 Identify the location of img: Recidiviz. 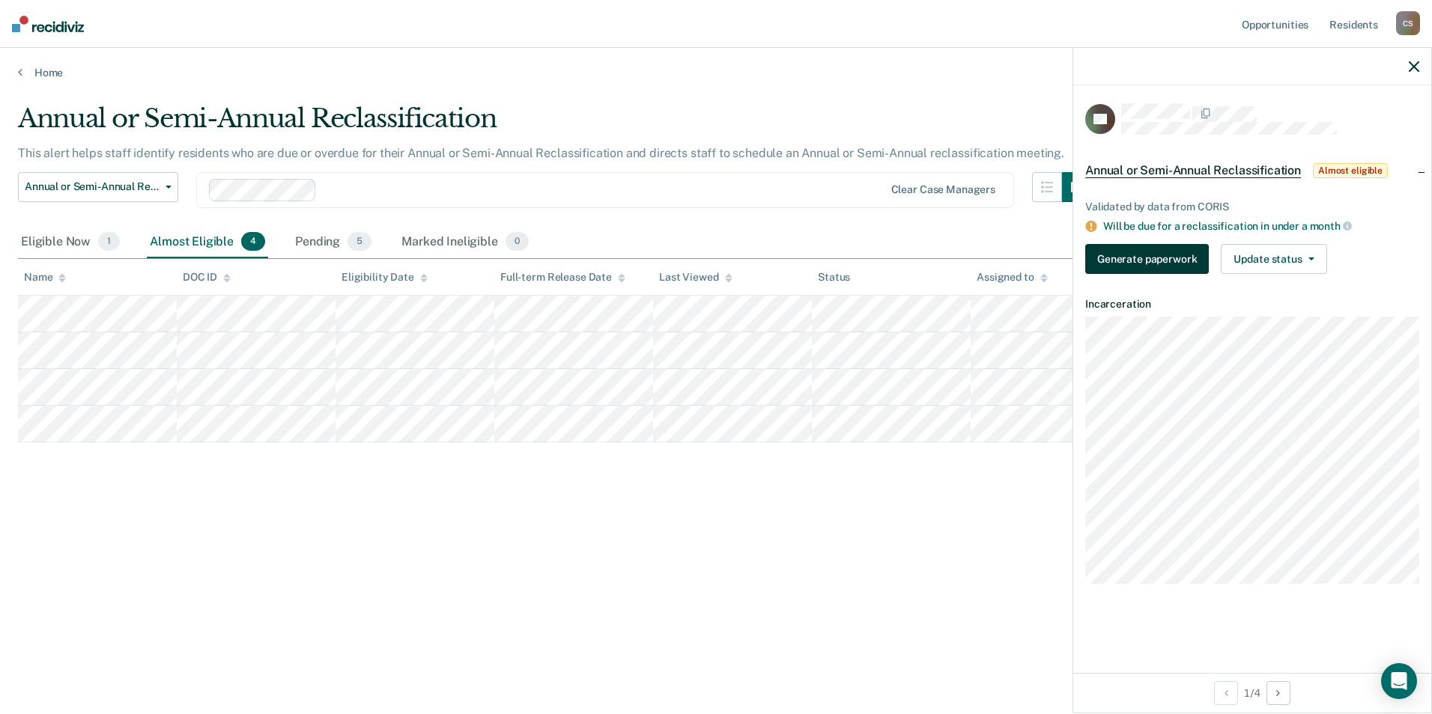
(48, 24).